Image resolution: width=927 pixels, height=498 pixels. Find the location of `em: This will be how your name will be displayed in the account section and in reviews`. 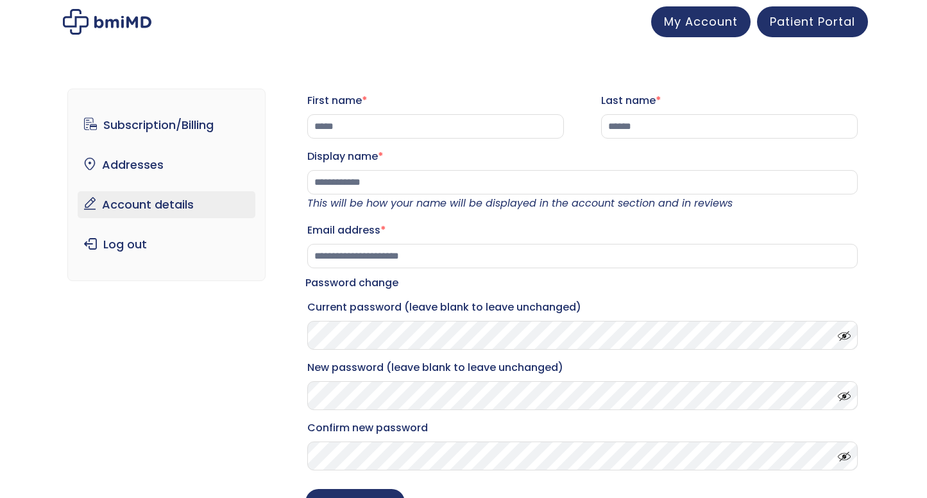

em: This will be how your name will be displayed in the account section and in reviews is located at coordinates (520, 203).